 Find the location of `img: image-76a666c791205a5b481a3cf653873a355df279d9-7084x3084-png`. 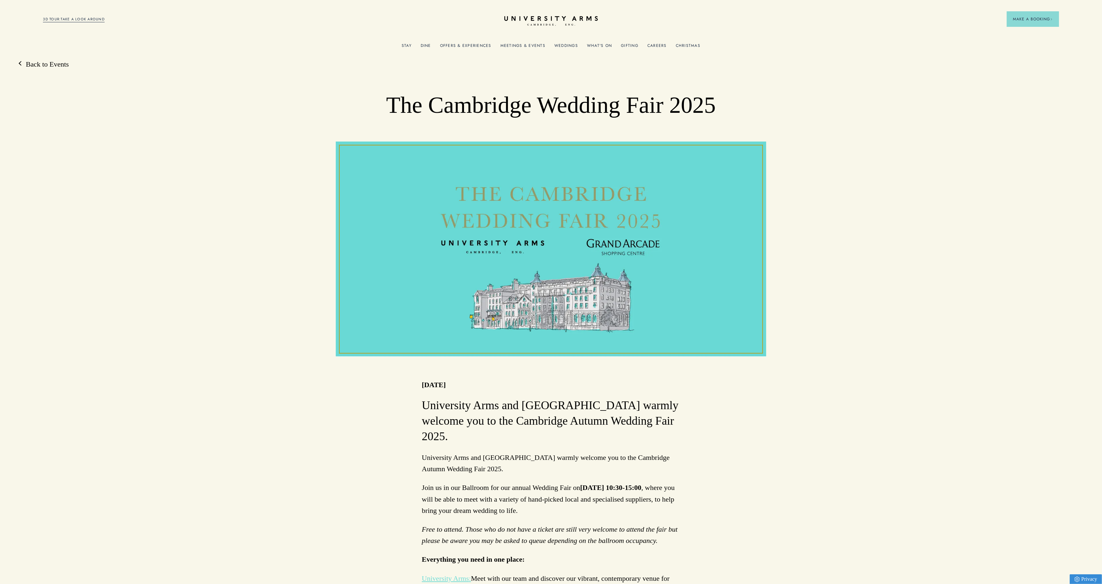

img: image-76a666c791205a5b481a3cf653873a355df279d9-7084x3084-png is located at coordinates (551, 249).